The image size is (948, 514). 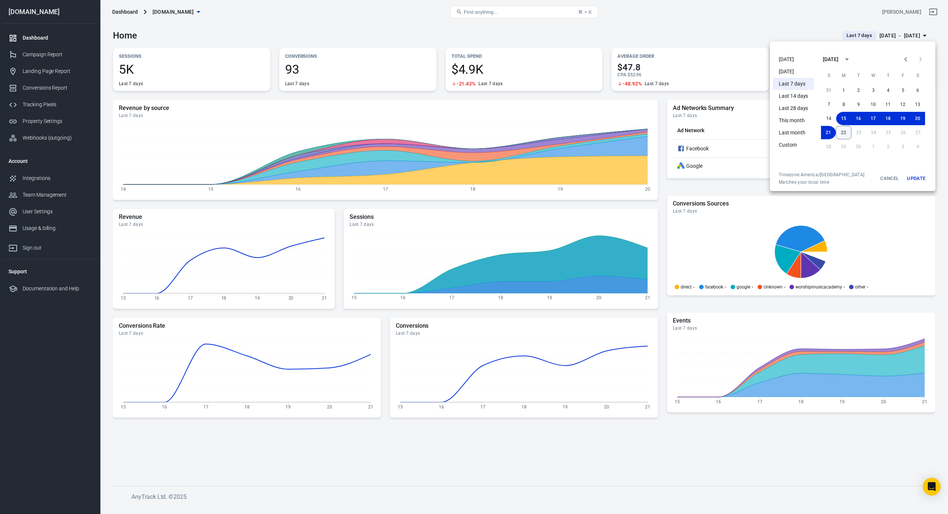 I want to click on button: 18, so click(x=888, y=119).